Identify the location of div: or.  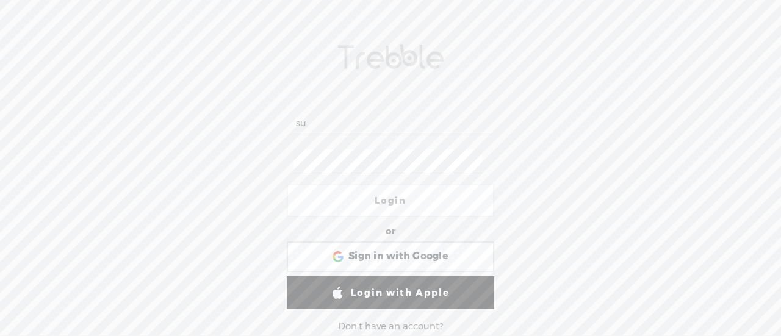
(391, 232).